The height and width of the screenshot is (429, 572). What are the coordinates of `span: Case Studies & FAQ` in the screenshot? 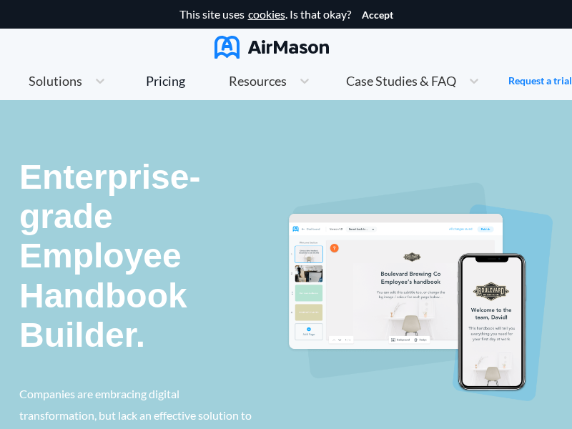 It's located at (401, 81).